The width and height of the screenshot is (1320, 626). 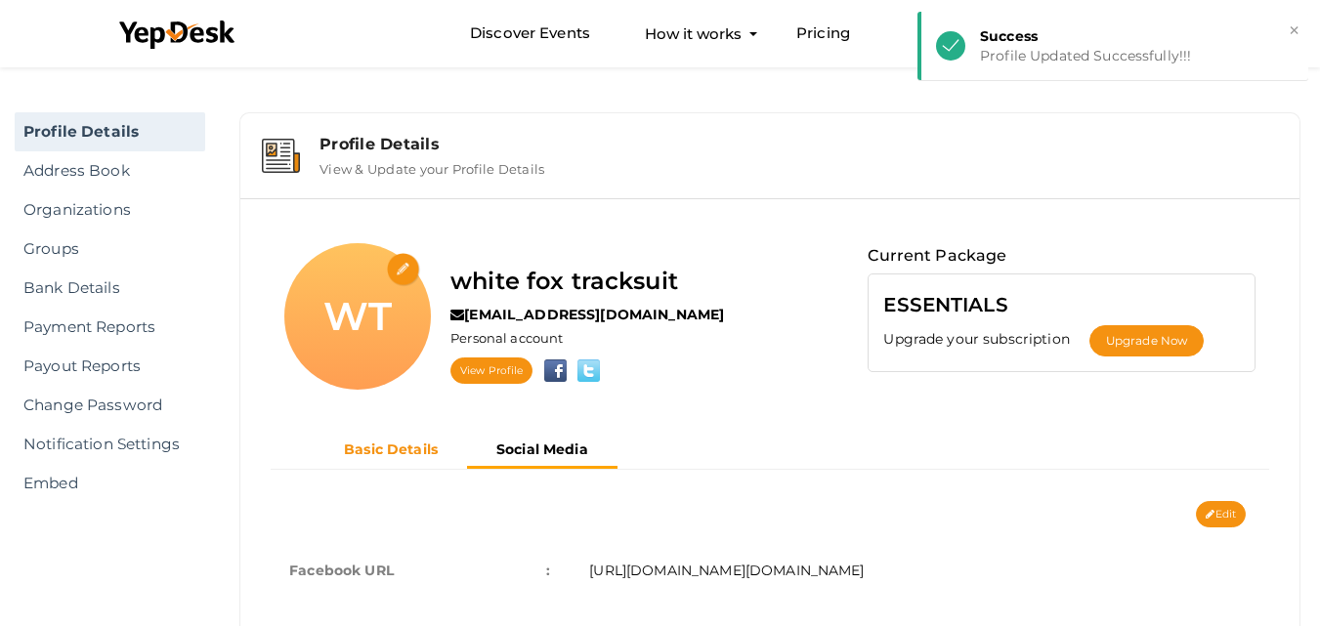 I want to click on a: Bank Details, so click(x=109, y=288).